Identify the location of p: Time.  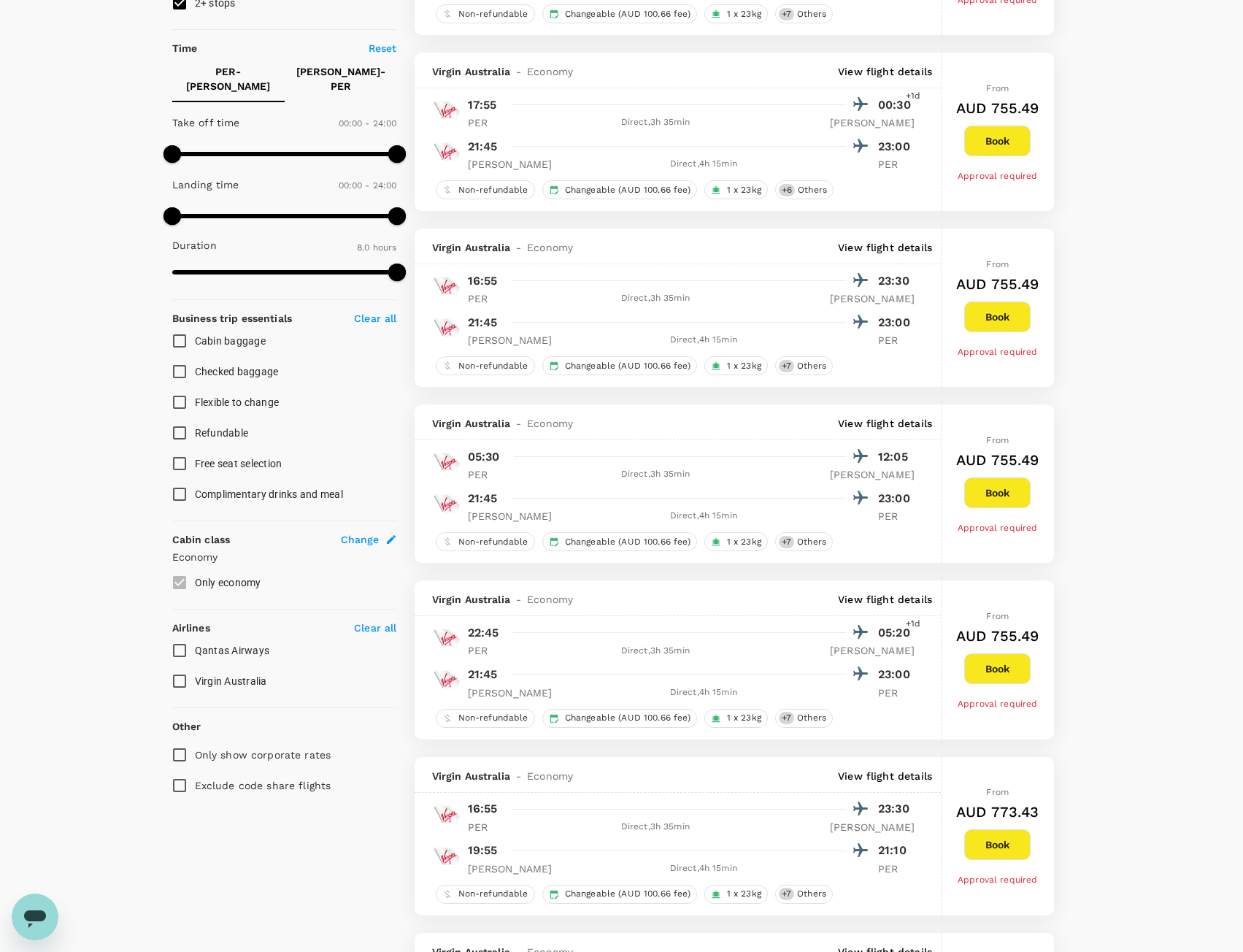
(185, 48).